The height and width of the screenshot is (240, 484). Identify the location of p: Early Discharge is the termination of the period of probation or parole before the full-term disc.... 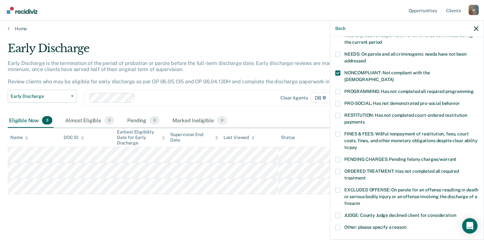
(180, 72).